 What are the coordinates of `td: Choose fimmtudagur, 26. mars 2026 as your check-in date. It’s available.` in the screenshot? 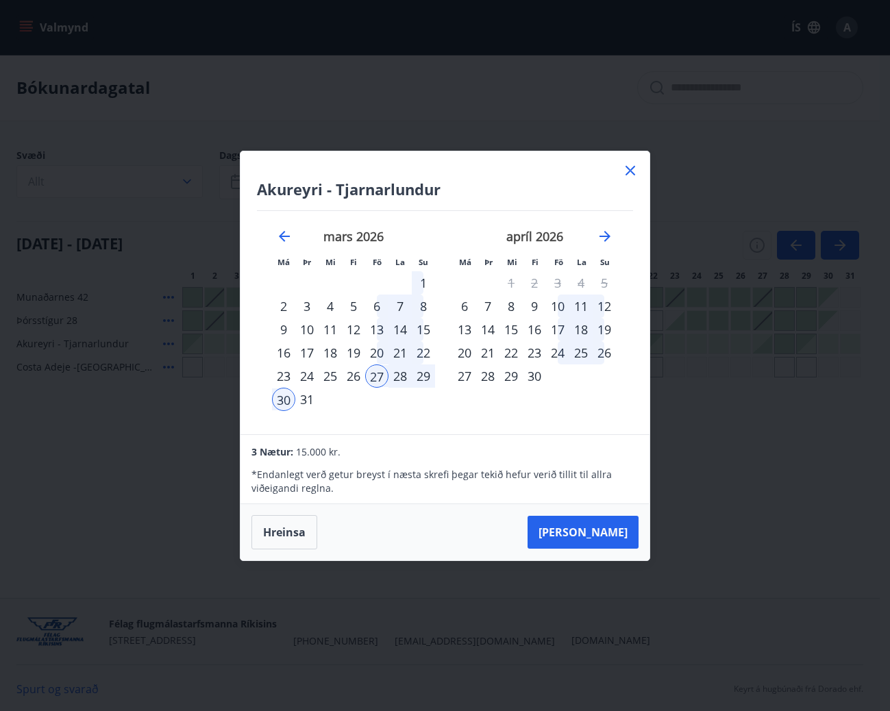 It's located at (354, 376).